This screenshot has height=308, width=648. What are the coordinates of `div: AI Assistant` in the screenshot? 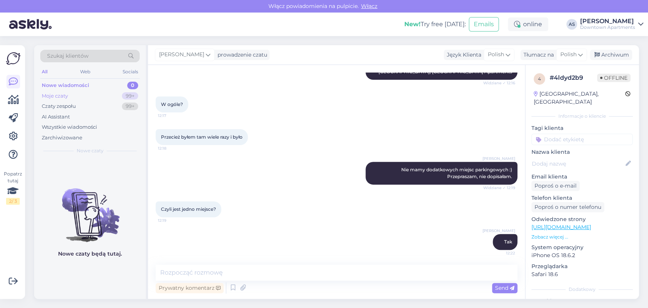 It's located at (56, 117).